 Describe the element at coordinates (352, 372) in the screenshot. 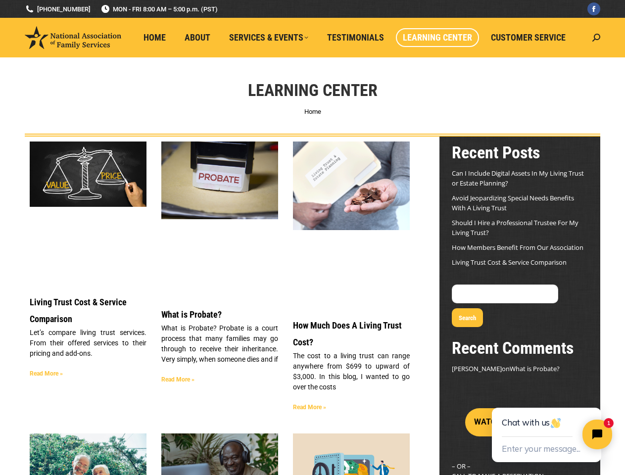

I see `p: The cost to a living trust can range anywhere from $699 to upward of $3,000. In this blog, I want...` at that location.